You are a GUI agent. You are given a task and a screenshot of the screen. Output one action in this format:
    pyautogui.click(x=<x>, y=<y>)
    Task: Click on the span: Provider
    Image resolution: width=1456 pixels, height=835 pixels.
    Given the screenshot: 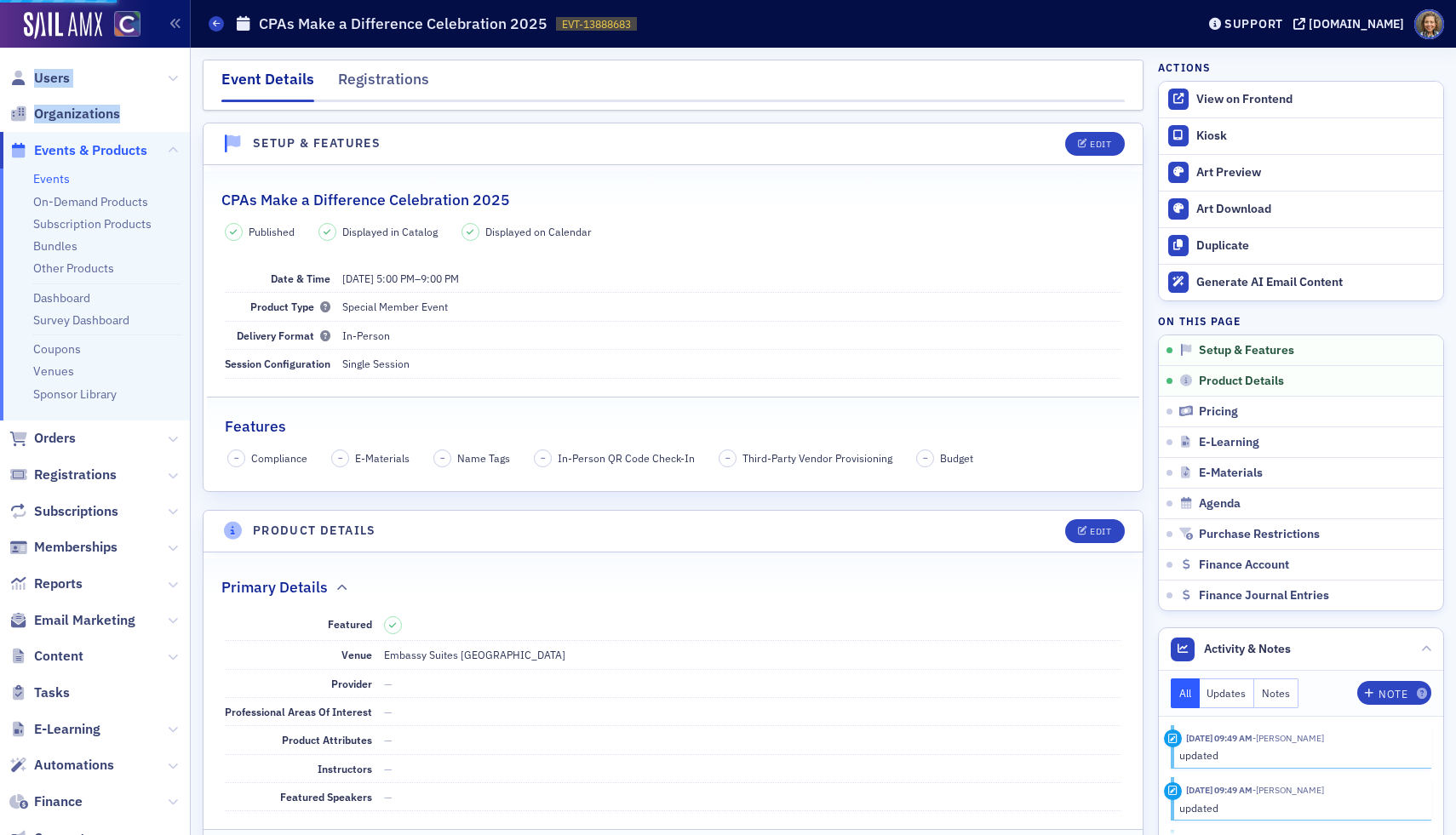 What is the action you would take?
    pyautogui.click(x=351, y=684)
    